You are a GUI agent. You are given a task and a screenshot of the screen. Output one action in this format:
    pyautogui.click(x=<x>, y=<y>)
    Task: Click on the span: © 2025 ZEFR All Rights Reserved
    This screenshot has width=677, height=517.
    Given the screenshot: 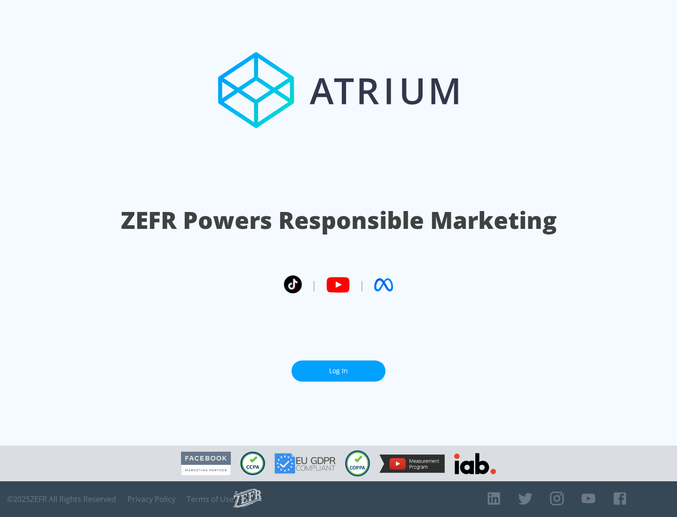 What is the action you would take?
    pyautogui.click(x=62, y=499)
    